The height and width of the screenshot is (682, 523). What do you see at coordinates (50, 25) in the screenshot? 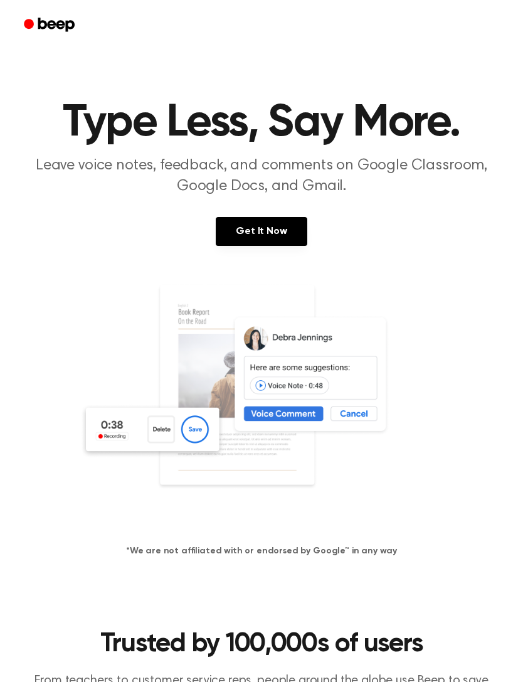
I see `a: Beep` at bounding box center [50, 25].